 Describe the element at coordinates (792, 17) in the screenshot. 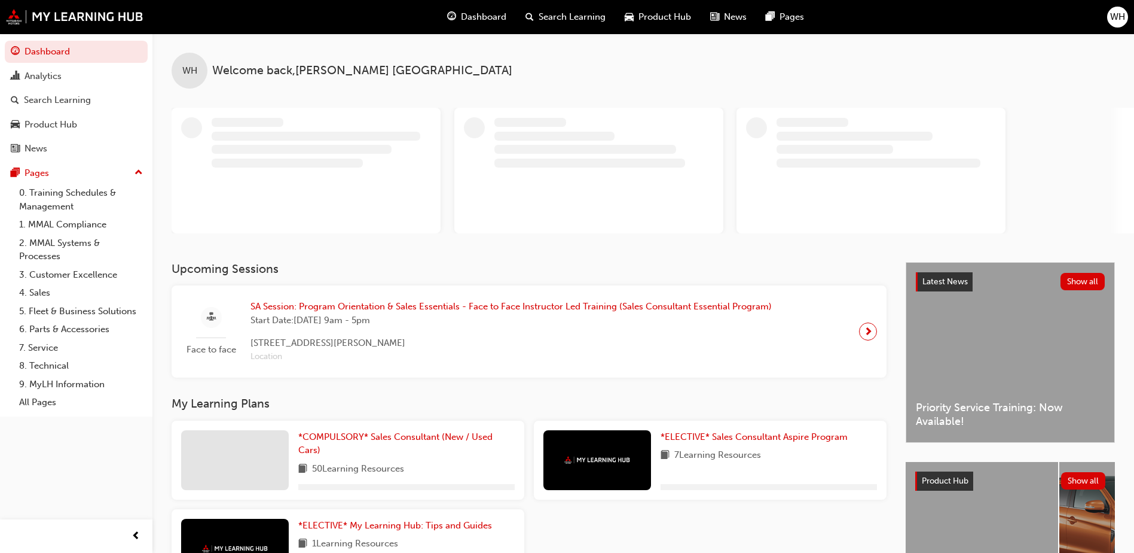

I see `span: Pages` at that location.